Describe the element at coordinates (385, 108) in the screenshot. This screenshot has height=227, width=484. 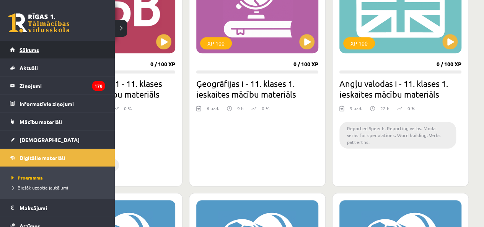
I see `p: 22 h` at that location.